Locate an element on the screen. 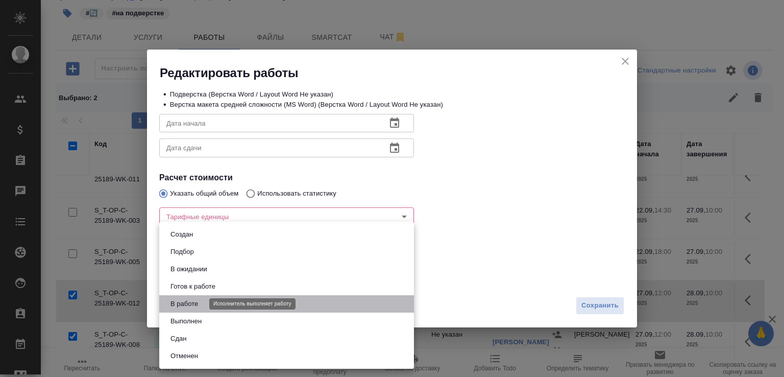 The image size is (784, 377). button: В работе is located at coordinates (184, 304).